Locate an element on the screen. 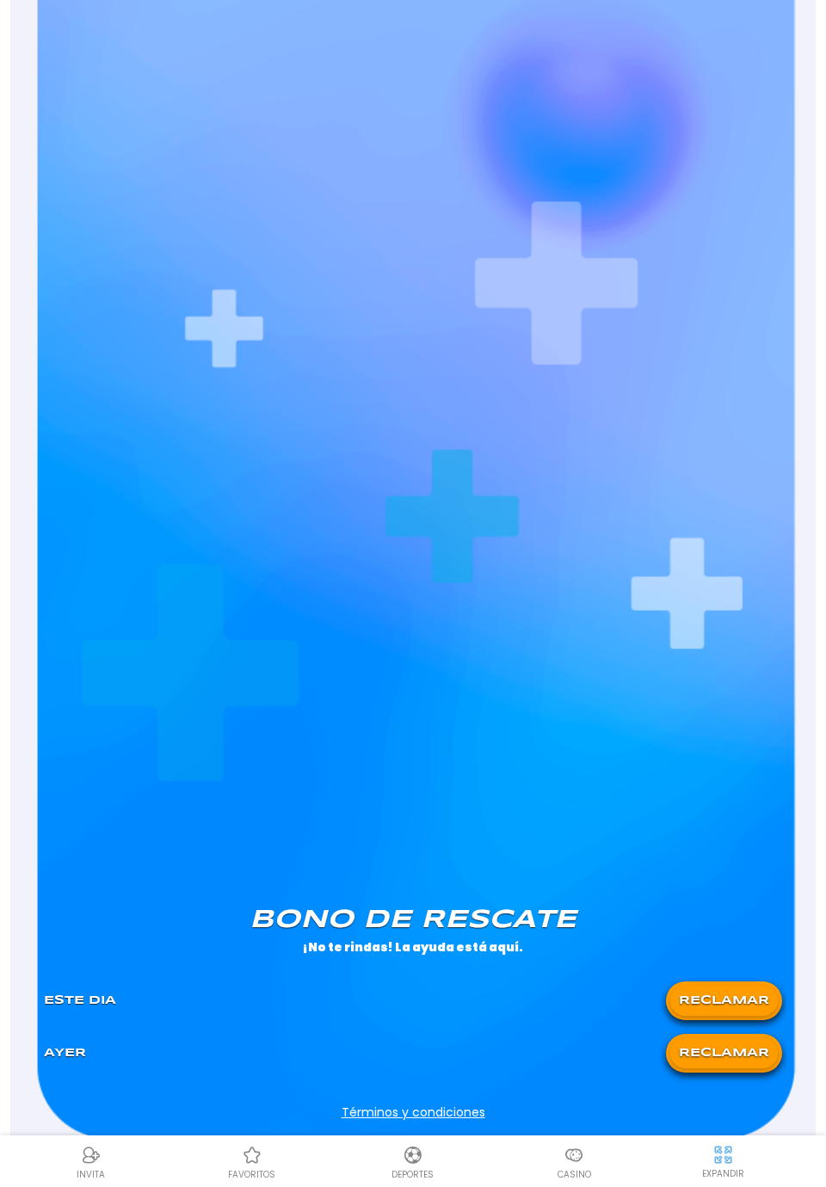 The width and height of the screenshot is (826, 1187). img: Casino Favoritos is located at coordinates (252, 1155).